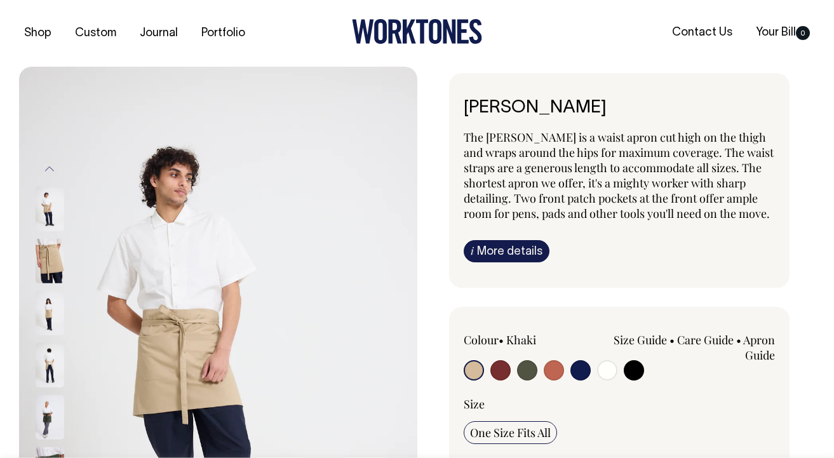 The height and width of the screenshot is (458, 834). I want to click on a: Your Bill0, so click(783, 32).